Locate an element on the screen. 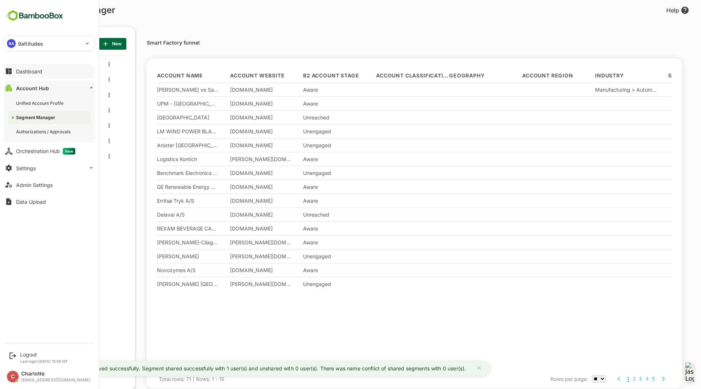 The height and width of the screenshot is (389, 701). div: Novozymes A/S is located at coordinates (162, 270).